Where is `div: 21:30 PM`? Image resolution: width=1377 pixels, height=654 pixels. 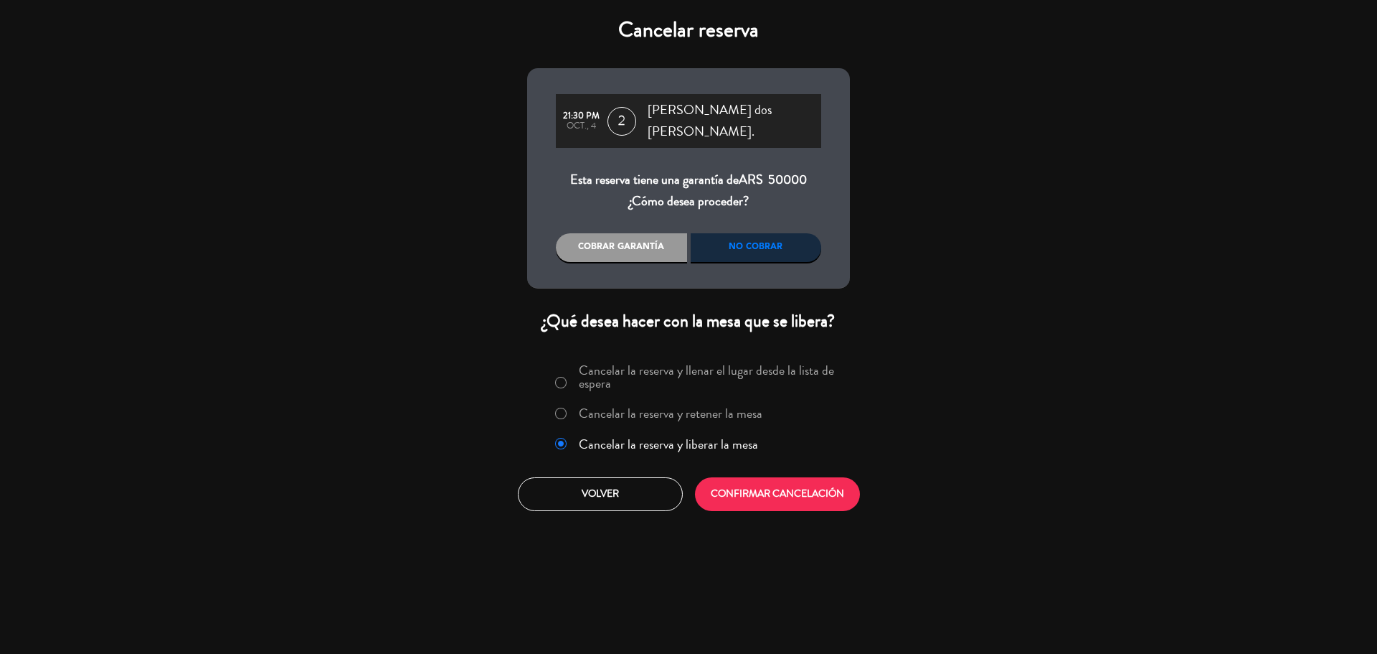 div: 21:30 PM is located at coordinates (582, 116).